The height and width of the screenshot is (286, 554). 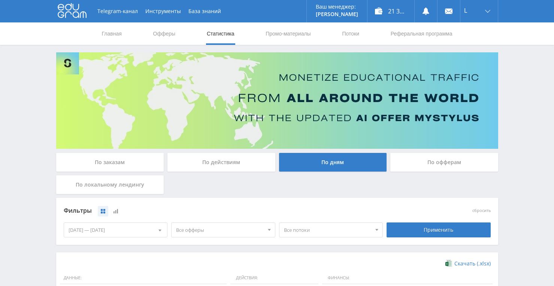 What do you see at coordinates (350, 34) in the screenshot?
I see `a: Потоки` at bounding box center [350, 34].